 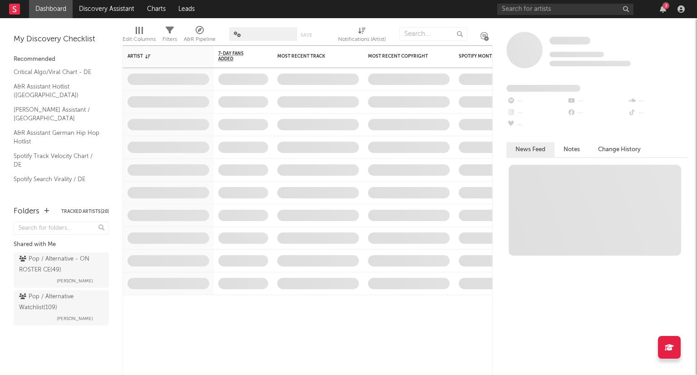 I want to click on a: Spotify Track Velocity Chart / DE, so click(x=57, y=160).